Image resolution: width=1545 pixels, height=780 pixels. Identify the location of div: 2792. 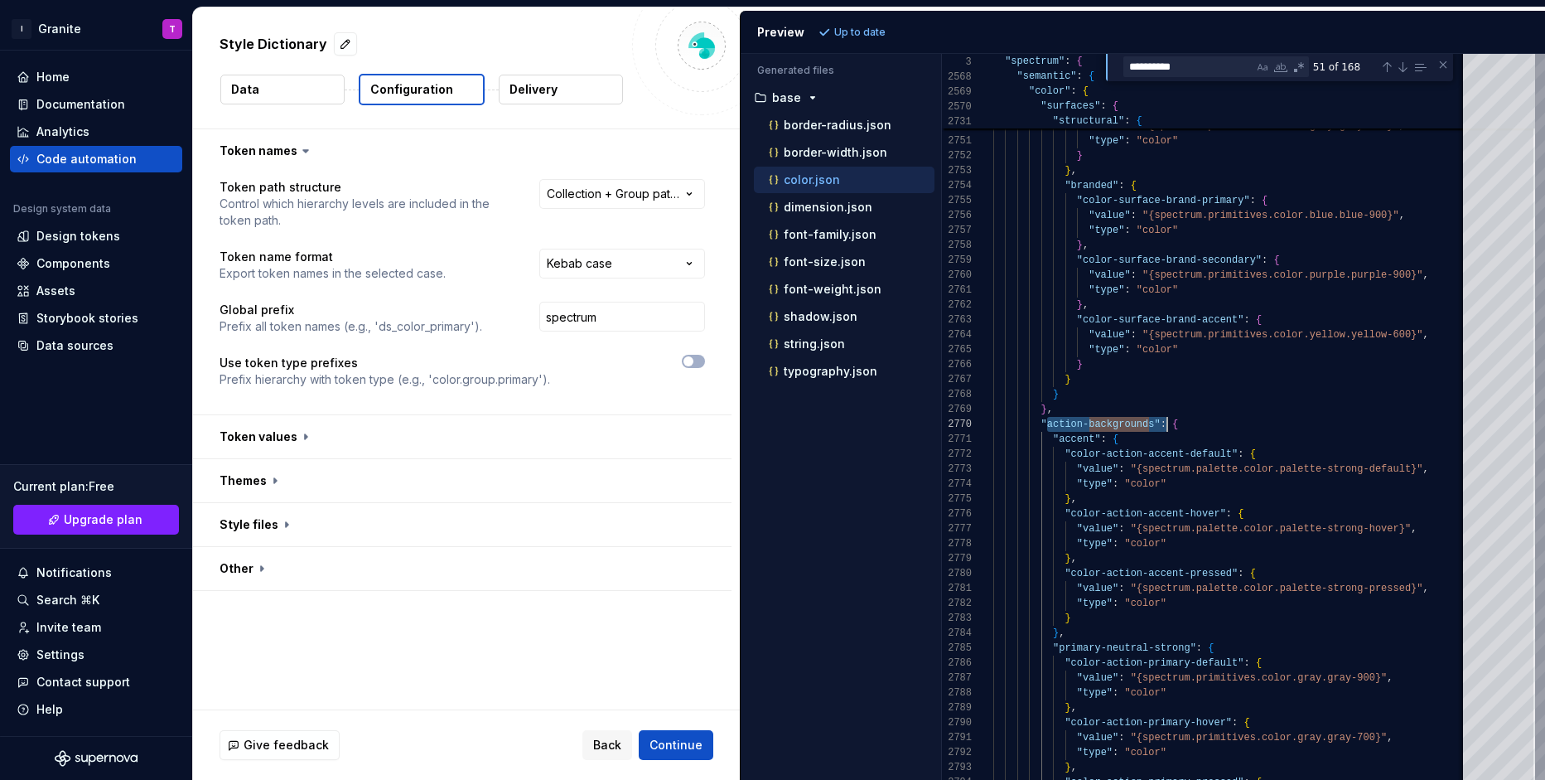
(957, 752).